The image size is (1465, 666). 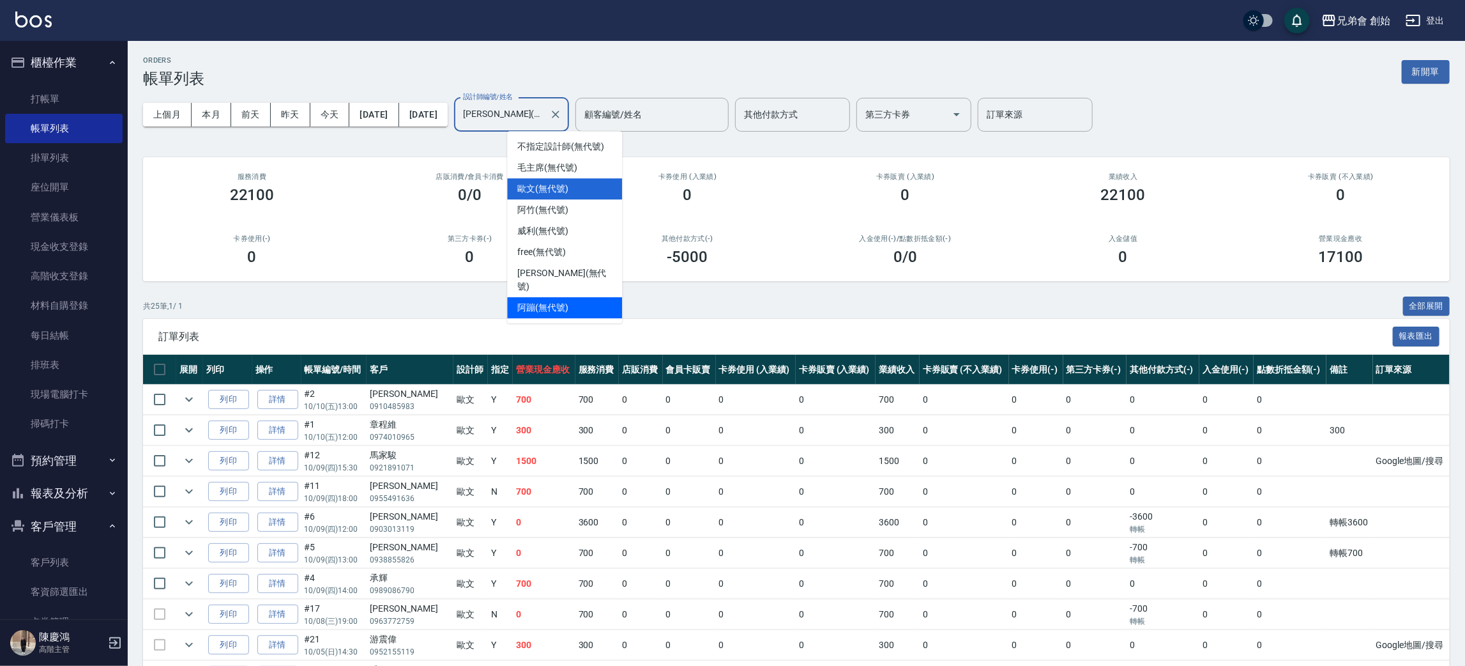 I want to click on h3: 22100, so click(x=1124, y=195).